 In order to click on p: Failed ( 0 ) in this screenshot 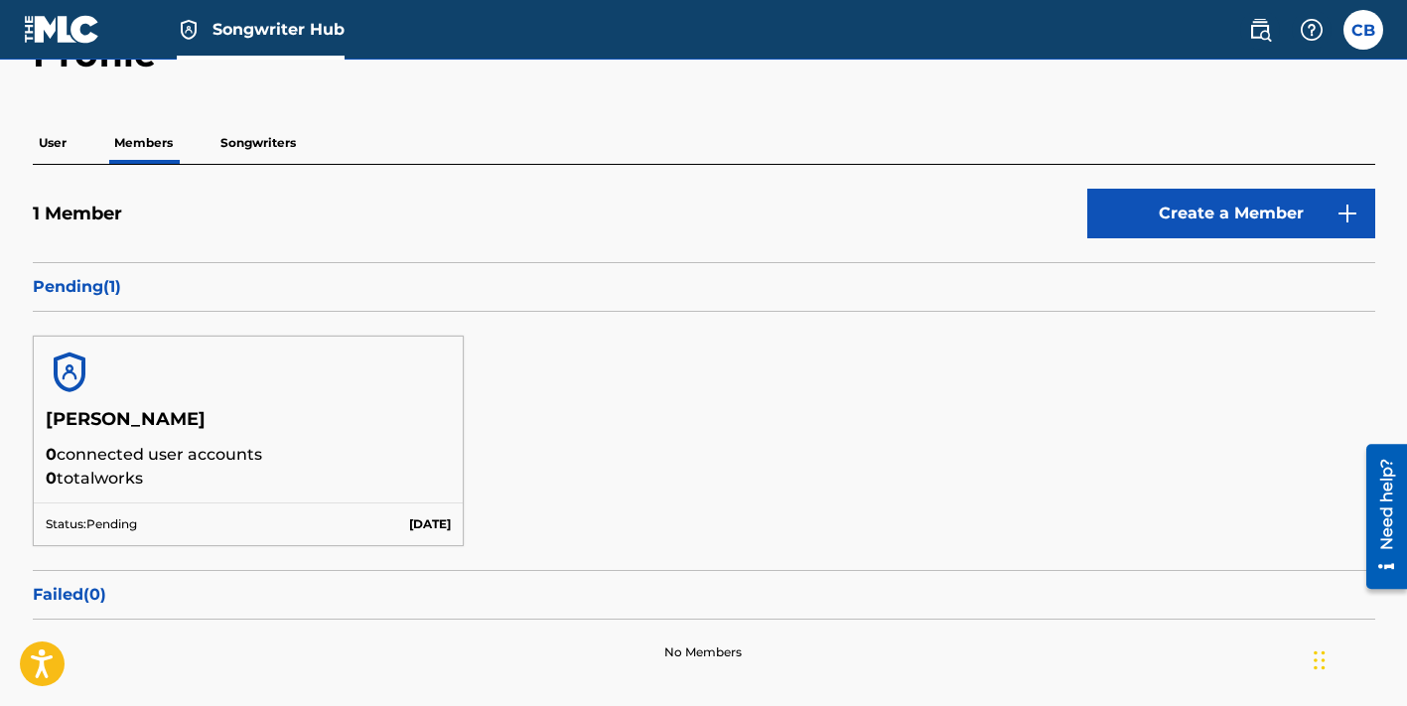, I will do `click(704, 595)`.